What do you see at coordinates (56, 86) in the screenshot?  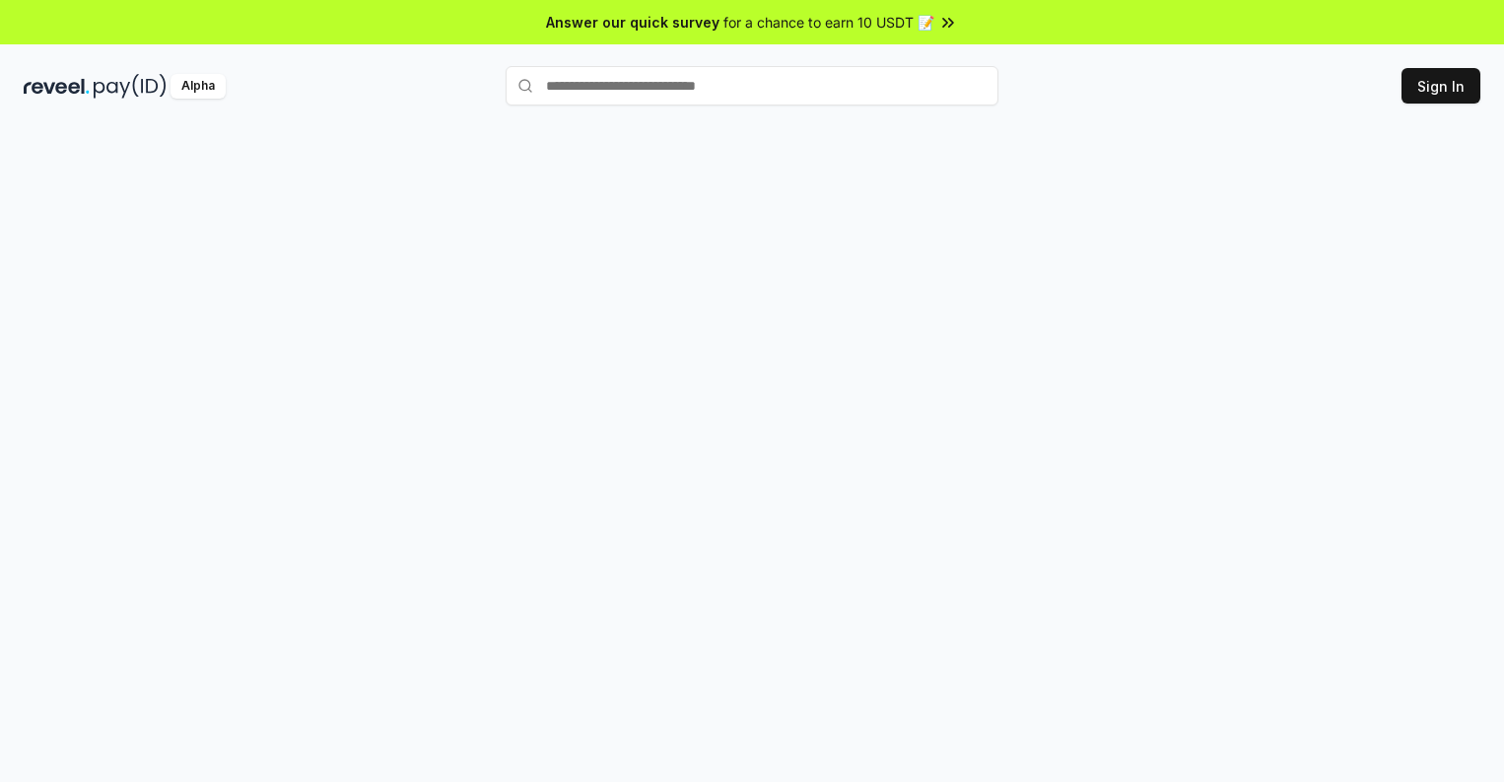 I see `img: reveel_dark` at bounding box center [56, 86].